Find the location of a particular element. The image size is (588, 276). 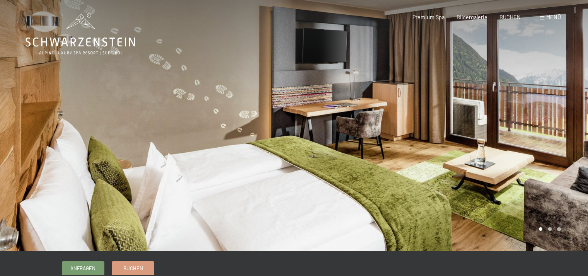

a: Bildergalerie is located at coordinates (472, 17).